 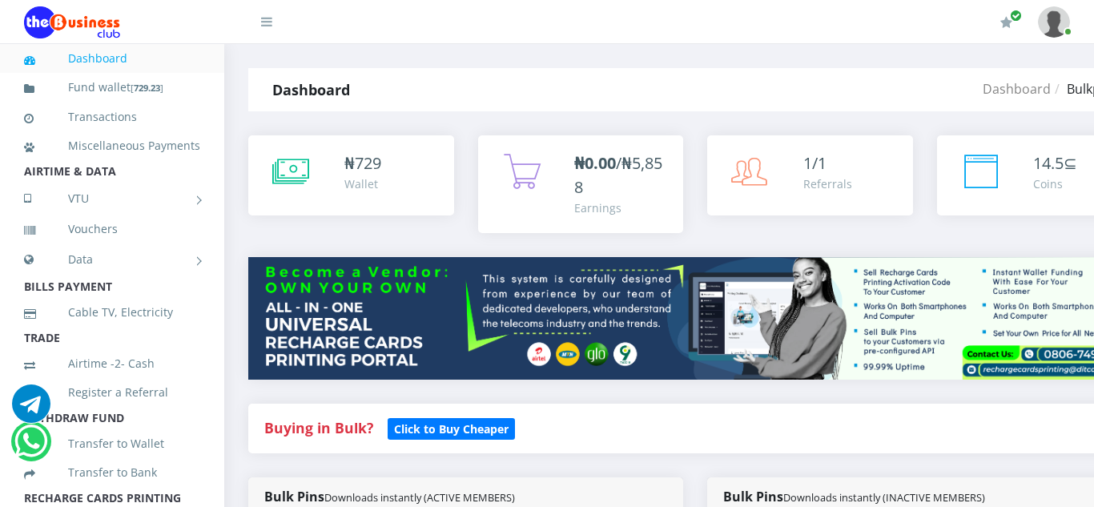 I want to click on span: 729, so click(x=368, y=163).